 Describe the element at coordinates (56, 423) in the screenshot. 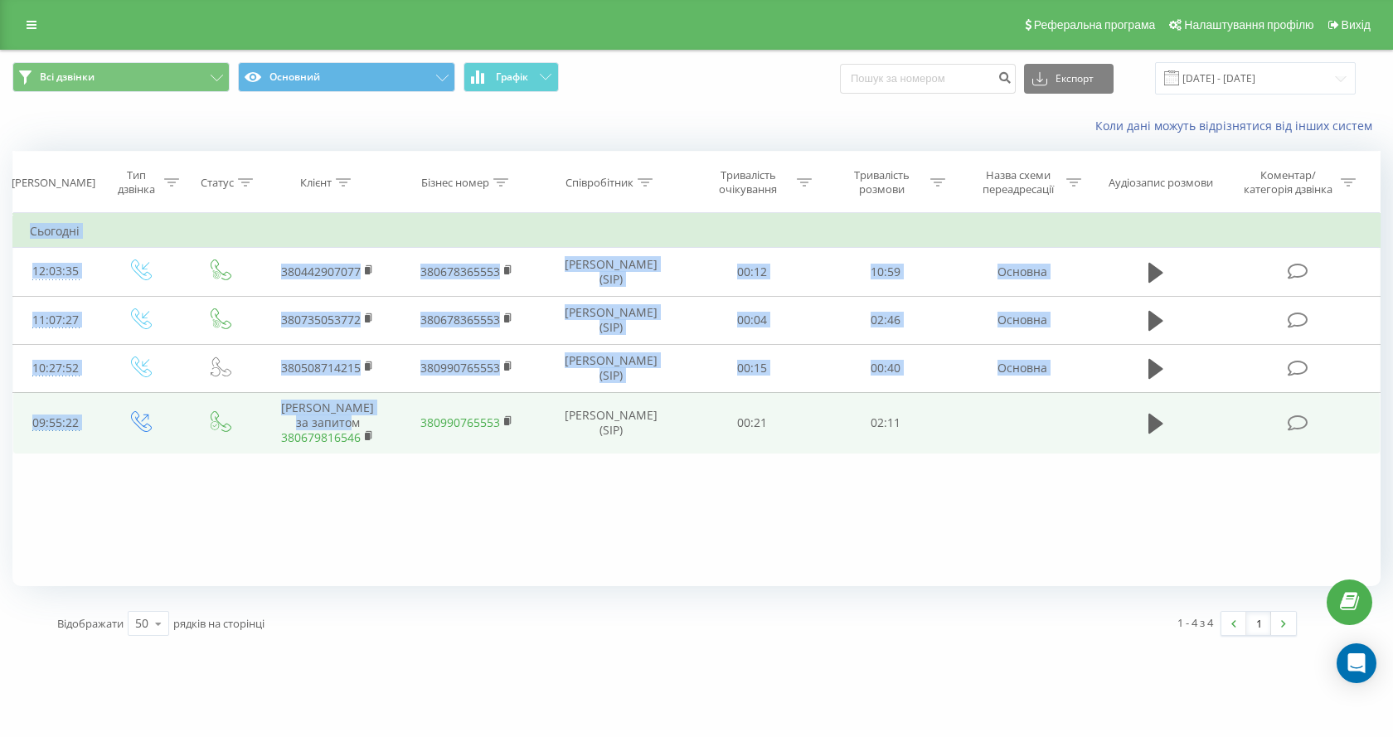

I see `div: 09:55:22` at that location.